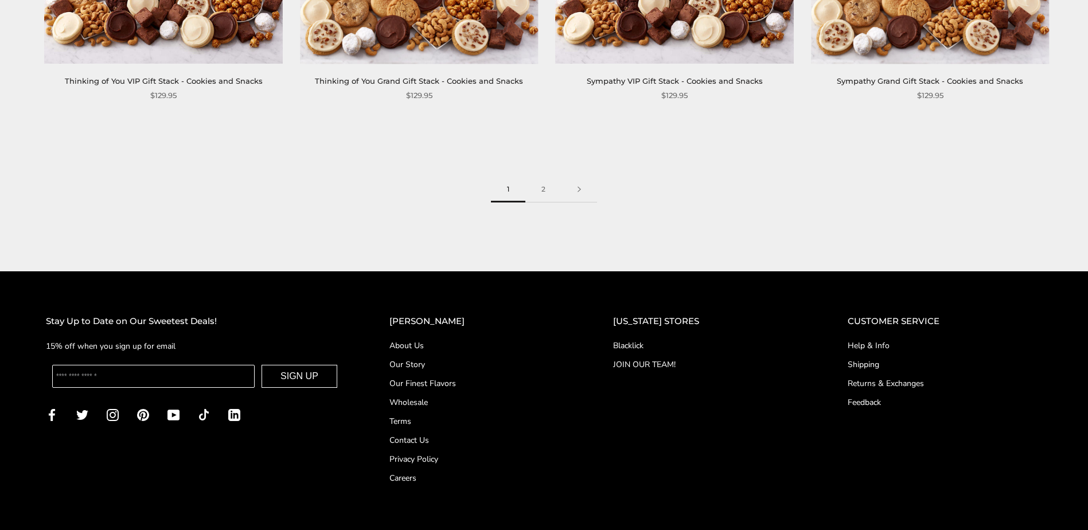 The width and height of the screenshot is (1088, 530). Describe the element at coordinates (944, 345) in the screenshot. I see `a: Help & Info` at that location.